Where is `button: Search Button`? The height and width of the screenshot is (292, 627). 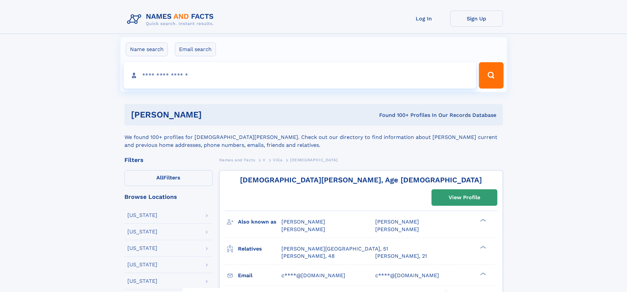
button: Search Button is located at coordinates (491, 75).